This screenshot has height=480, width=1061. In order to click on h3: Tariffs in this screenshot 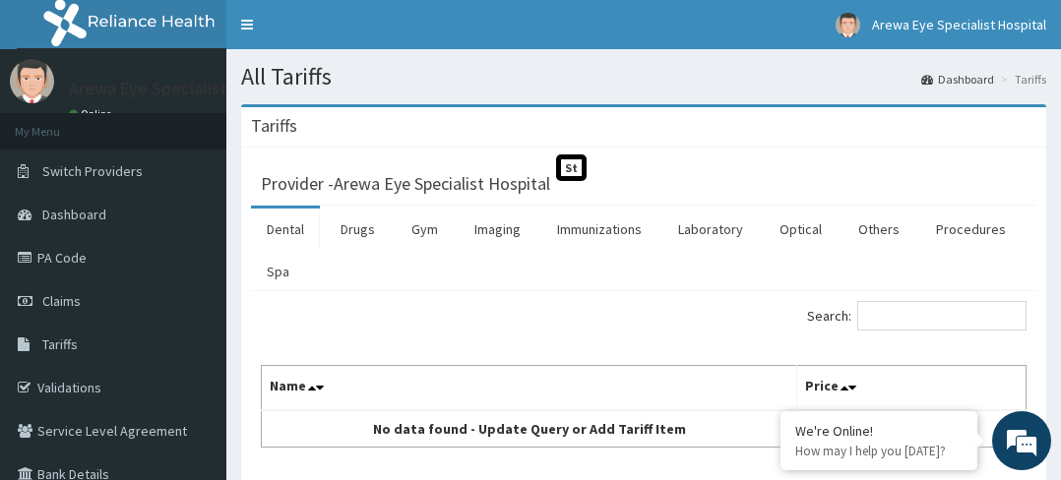, I will do `click(274, 126)`.